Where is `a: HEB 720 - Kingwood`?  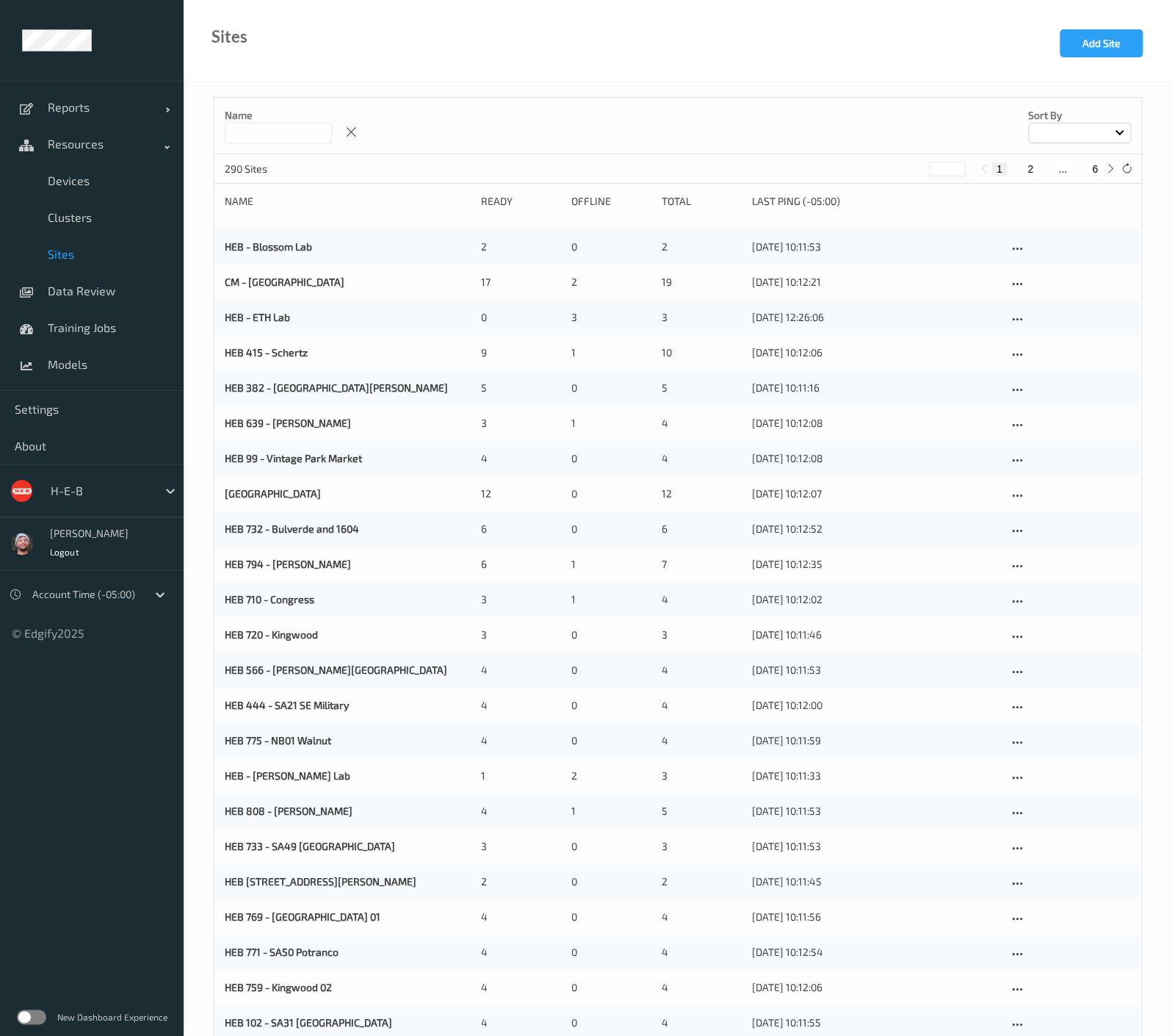
a: HEB 720 - Kingwood is located at coordinates (271, 634).